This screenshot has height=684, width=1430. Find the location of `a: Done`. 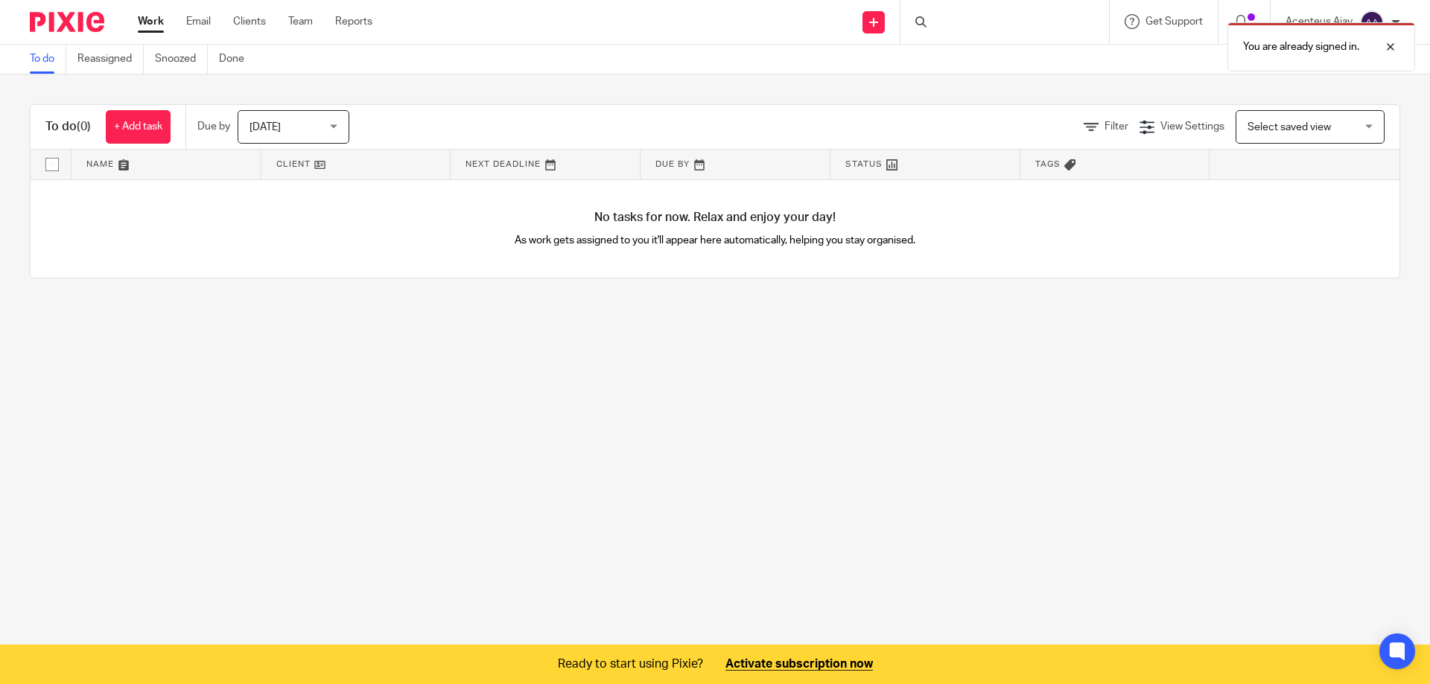

a: Done is located at coordinates (237, 59).